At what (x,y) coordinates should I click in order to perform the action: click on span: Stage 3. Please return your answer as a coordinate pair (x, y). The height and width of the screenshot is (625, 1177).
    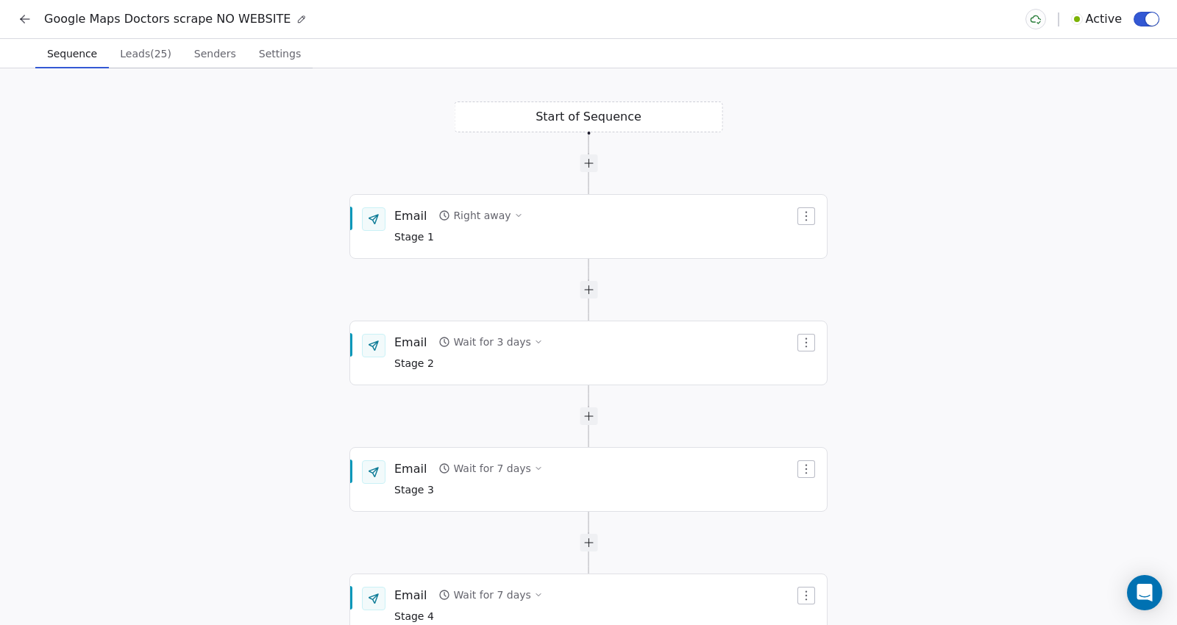
    Looking at the image, I should click on (468, 490).